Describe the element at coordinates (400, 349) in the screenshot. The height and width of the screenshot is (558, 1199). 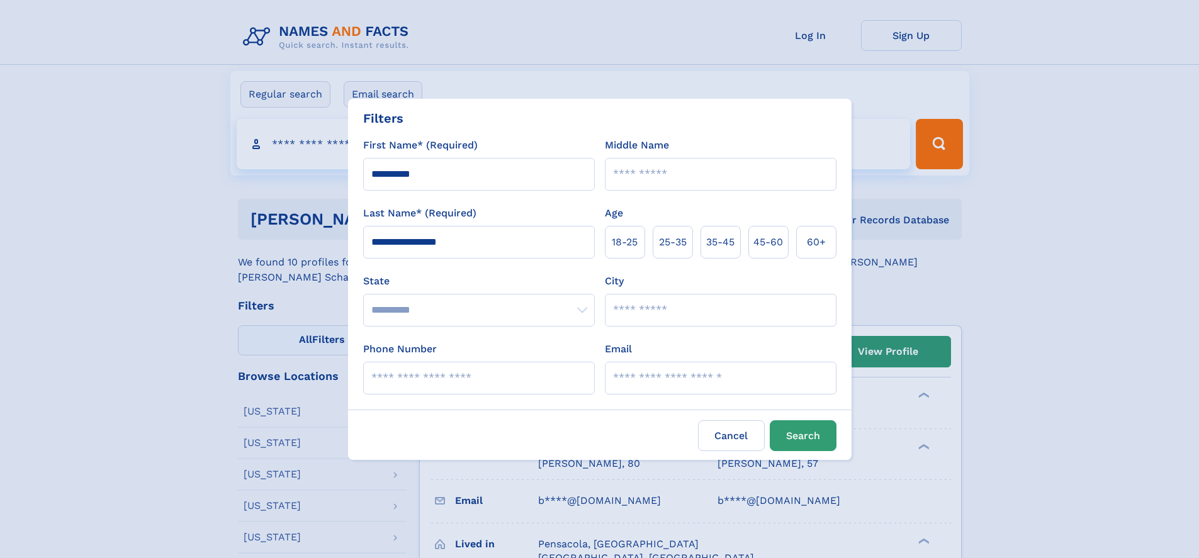
I see `label: Phone Number` at that location.